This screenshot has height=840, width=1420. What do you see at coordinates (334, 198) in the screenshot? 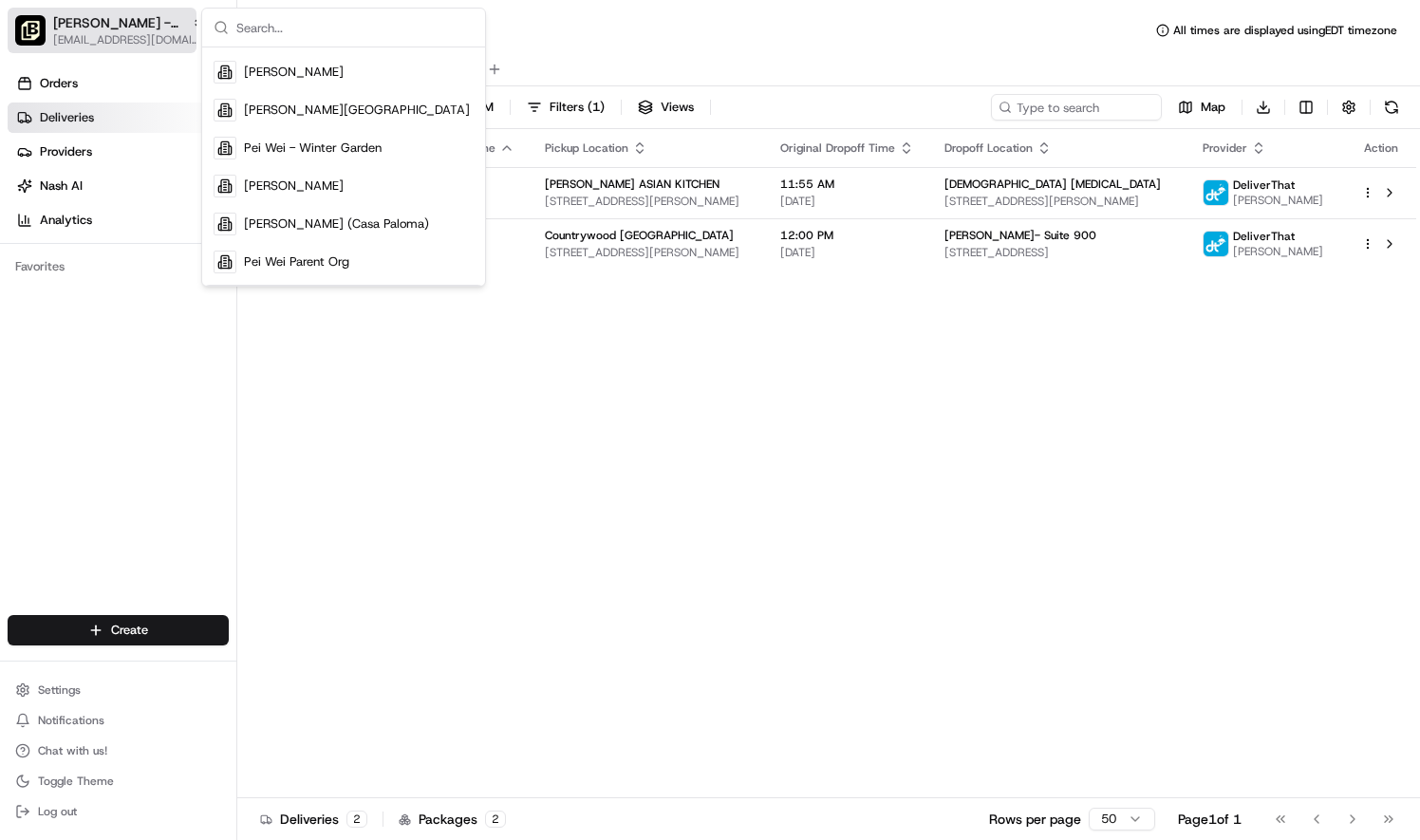
I see `button: Start new chat` at bounding box center [334, 198].